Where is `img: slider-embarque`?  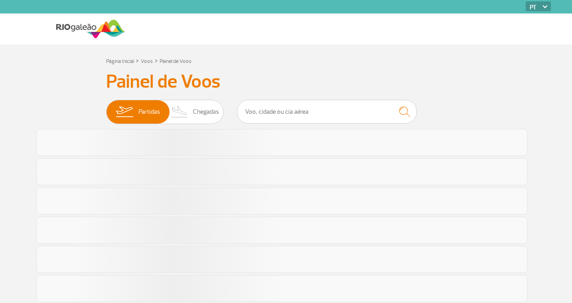
img: slider-embarque is located at coordinates (124, 112).